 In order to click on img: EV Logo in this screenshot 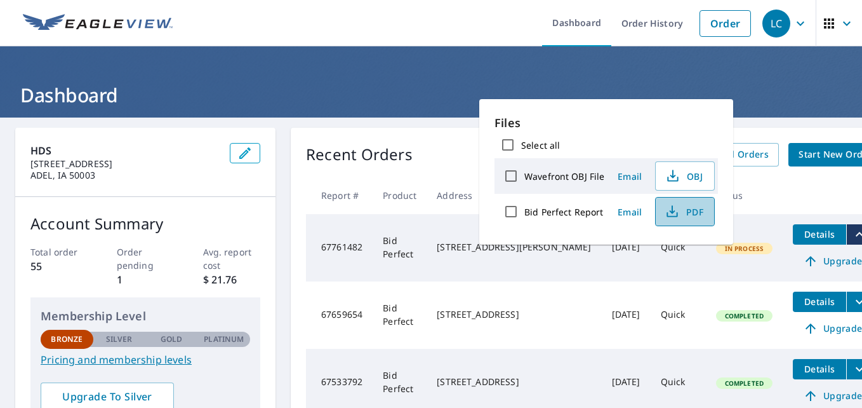, I will do `click(98, 23)`.